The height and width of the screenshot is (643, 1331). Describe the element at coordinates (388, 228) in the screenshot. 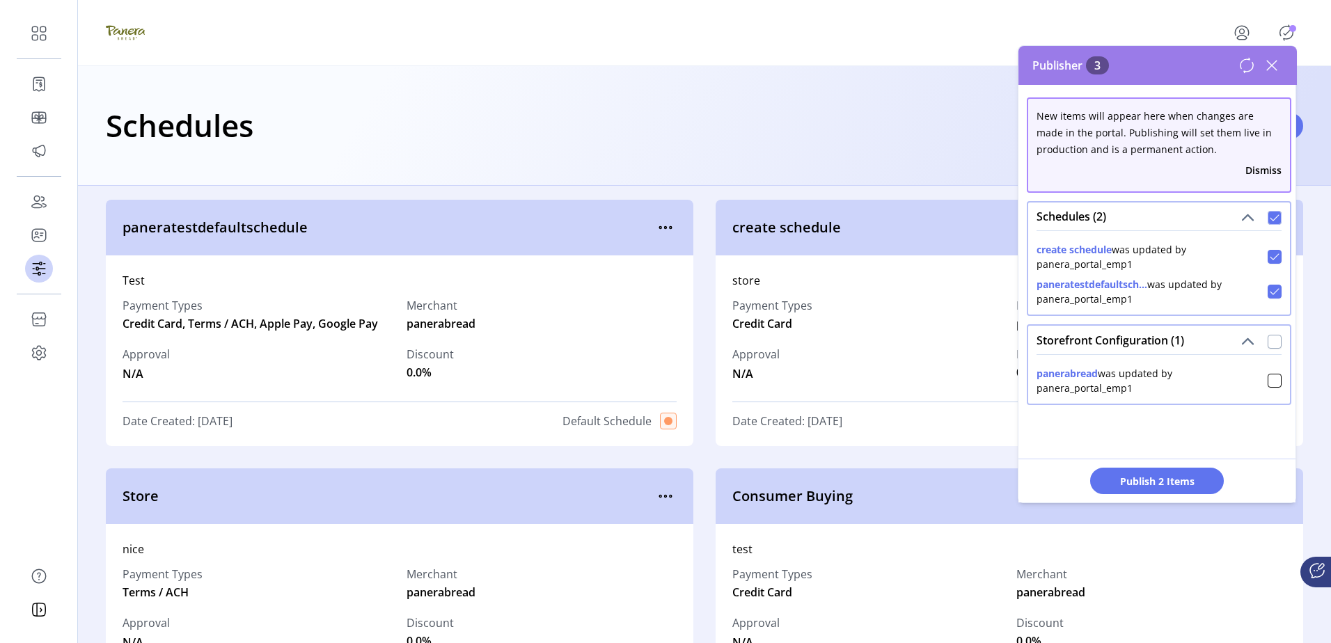

I see `span: paneratestdefaultschedule` at that location.